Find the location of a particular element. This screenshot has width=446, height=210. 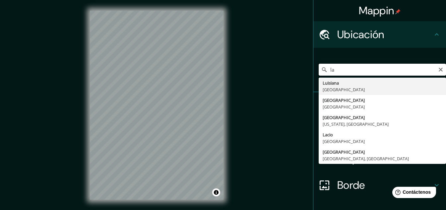

font: Contáctenos is located at coordinates (30, 8).